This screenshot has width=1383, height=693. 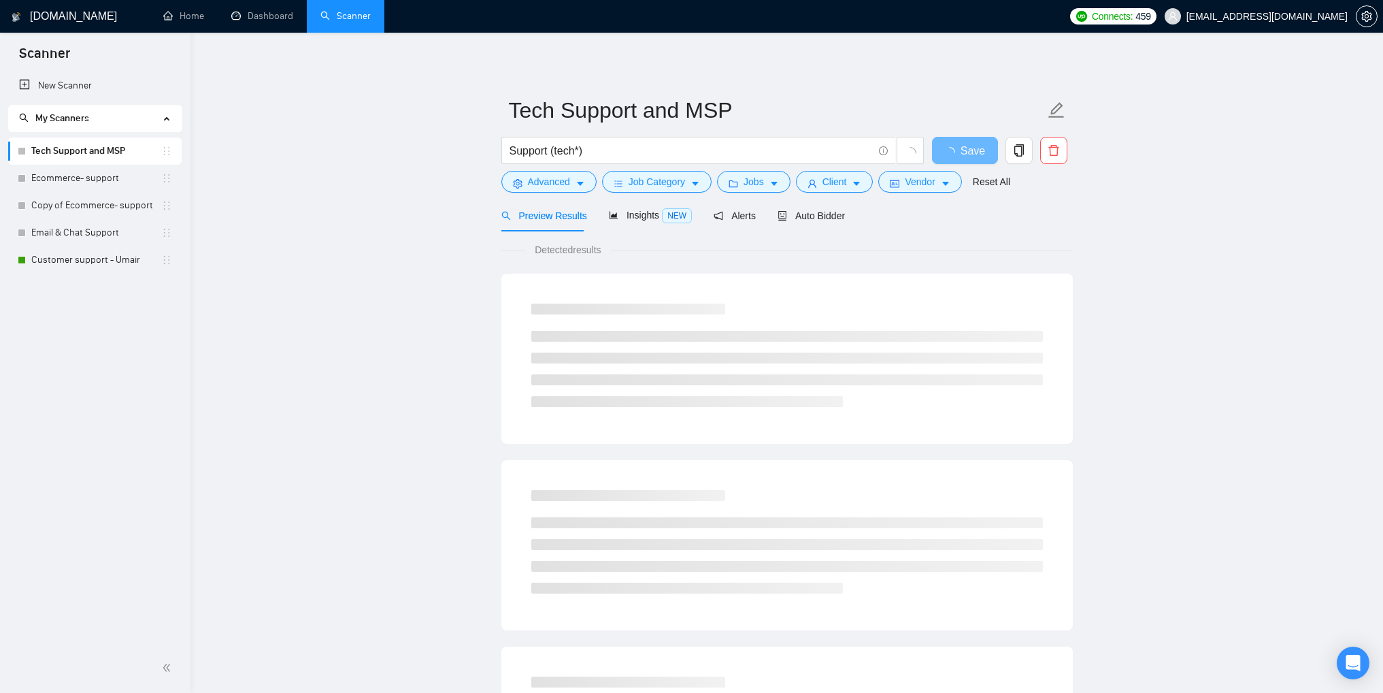 What do you see at coordinates (96, 178) in the screenshot?
I see `a: Ecommerce- support` at bounding box center [96, 178].